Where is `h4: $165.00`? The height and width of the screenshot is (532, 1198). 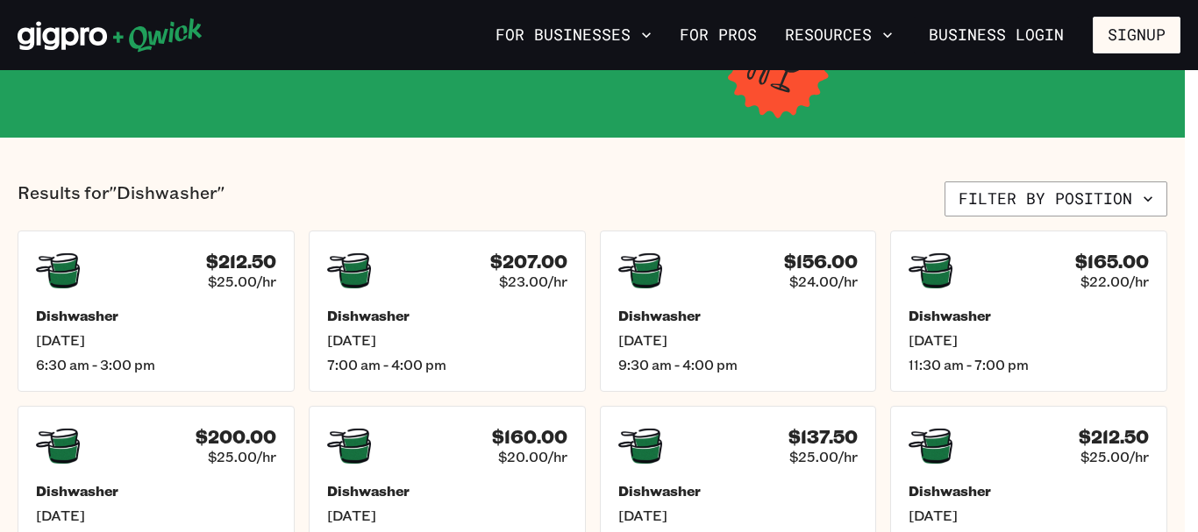
h4: $165.00 is located at coordinates (1112, 261).